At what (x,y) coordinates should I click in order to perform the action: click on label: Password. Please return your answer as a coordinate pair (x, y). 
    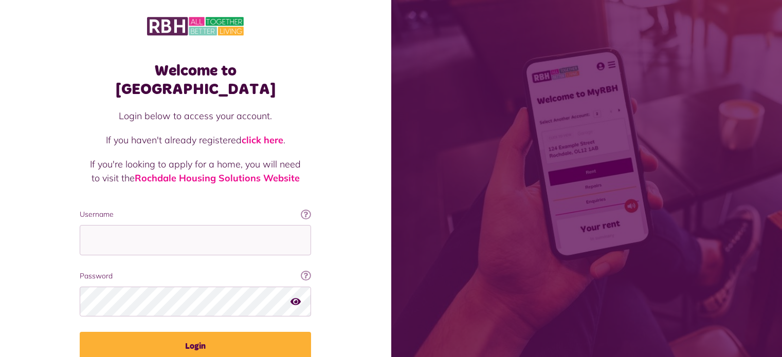
    Looking at the image, I should click on (195, 276).